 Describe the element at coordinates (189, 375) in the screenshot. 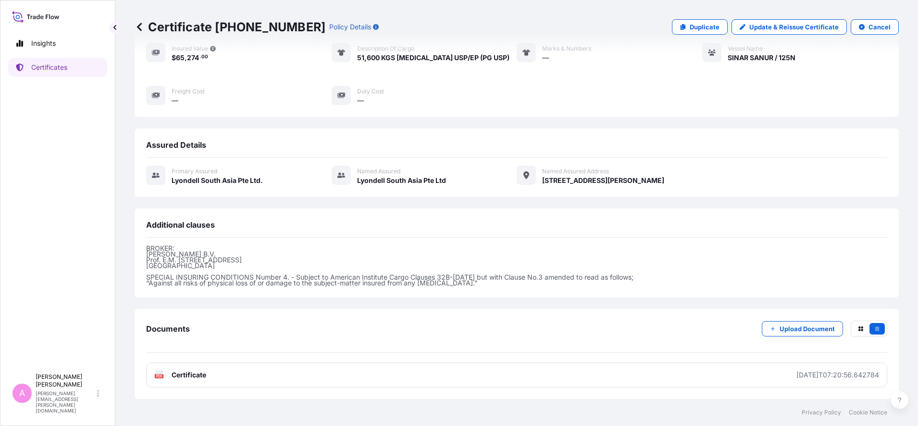

I see `span: Certificate` at that location.